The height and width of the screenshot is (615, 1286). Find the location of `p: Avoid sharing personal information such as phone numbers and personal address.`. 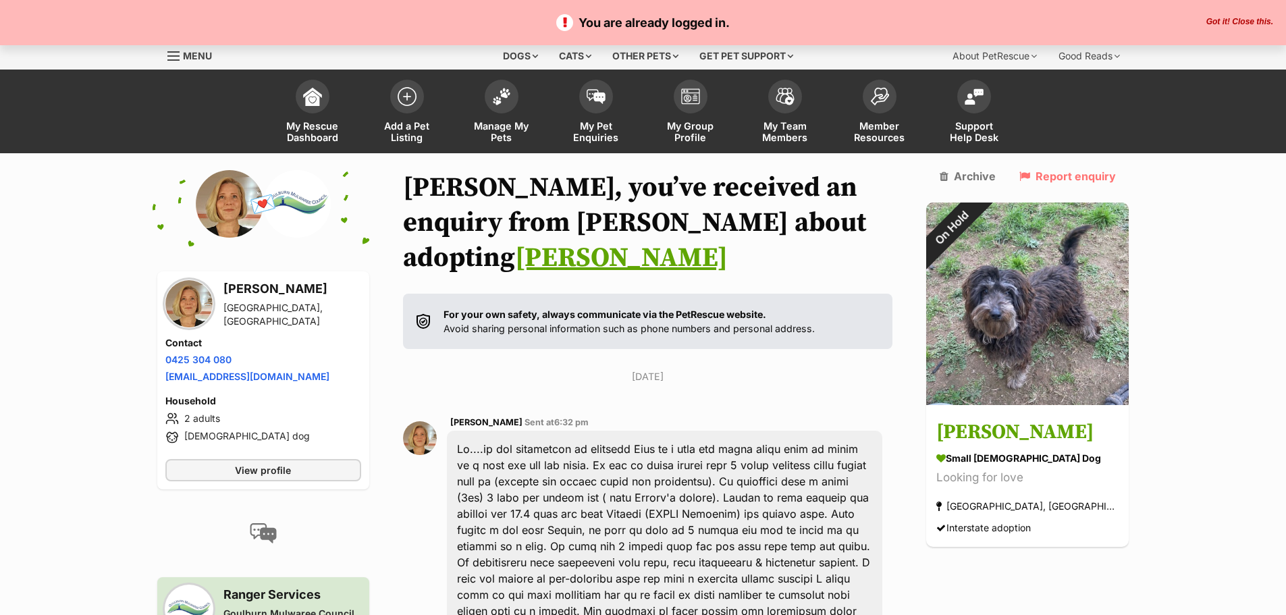

p: Avoid sharing personal information such as phone numbers and personal address. is located at coordinates (629, 321).